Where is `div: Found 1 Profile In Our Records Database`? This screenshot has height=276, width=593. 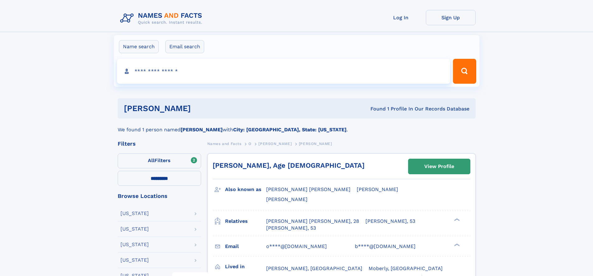
div: Found 1 Profile In Our Records Database is located at coordinates (375, 109).